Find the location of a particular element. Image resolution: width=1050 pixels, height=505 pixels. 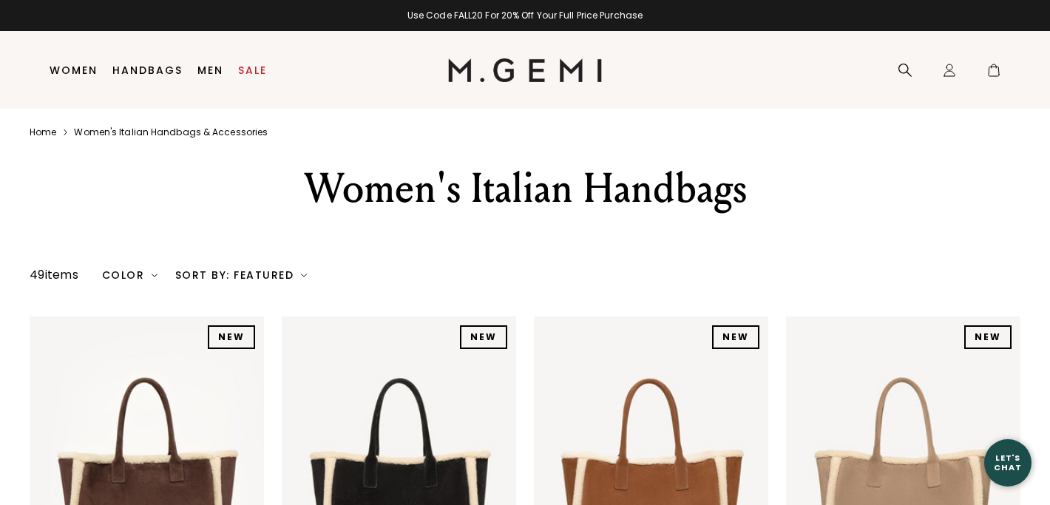

a: Sale is located at coordinates (252, 70).